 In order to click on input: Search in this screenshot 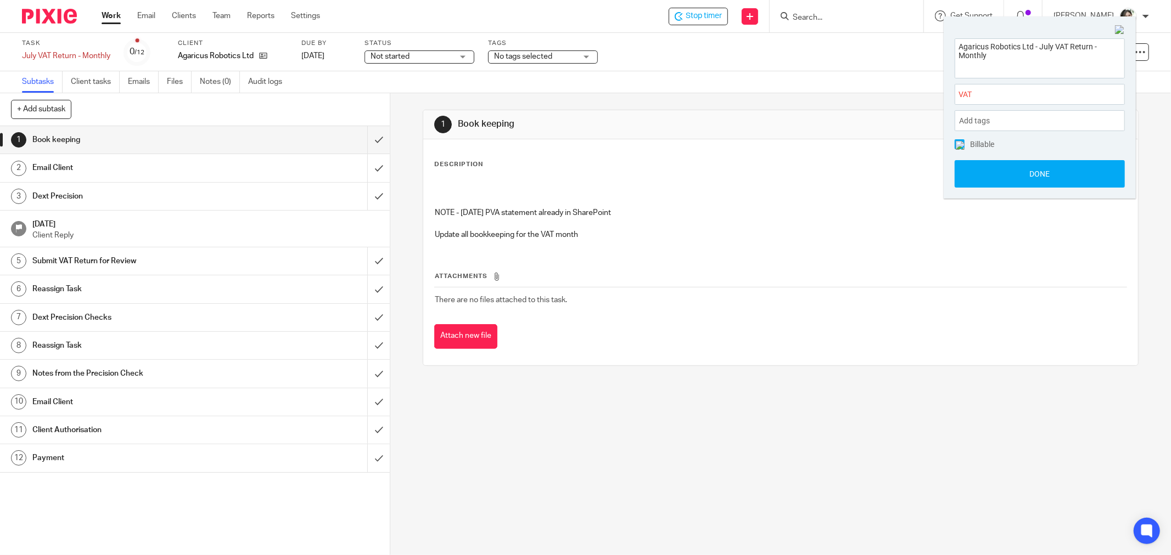, I will do `click(841, 18)`.